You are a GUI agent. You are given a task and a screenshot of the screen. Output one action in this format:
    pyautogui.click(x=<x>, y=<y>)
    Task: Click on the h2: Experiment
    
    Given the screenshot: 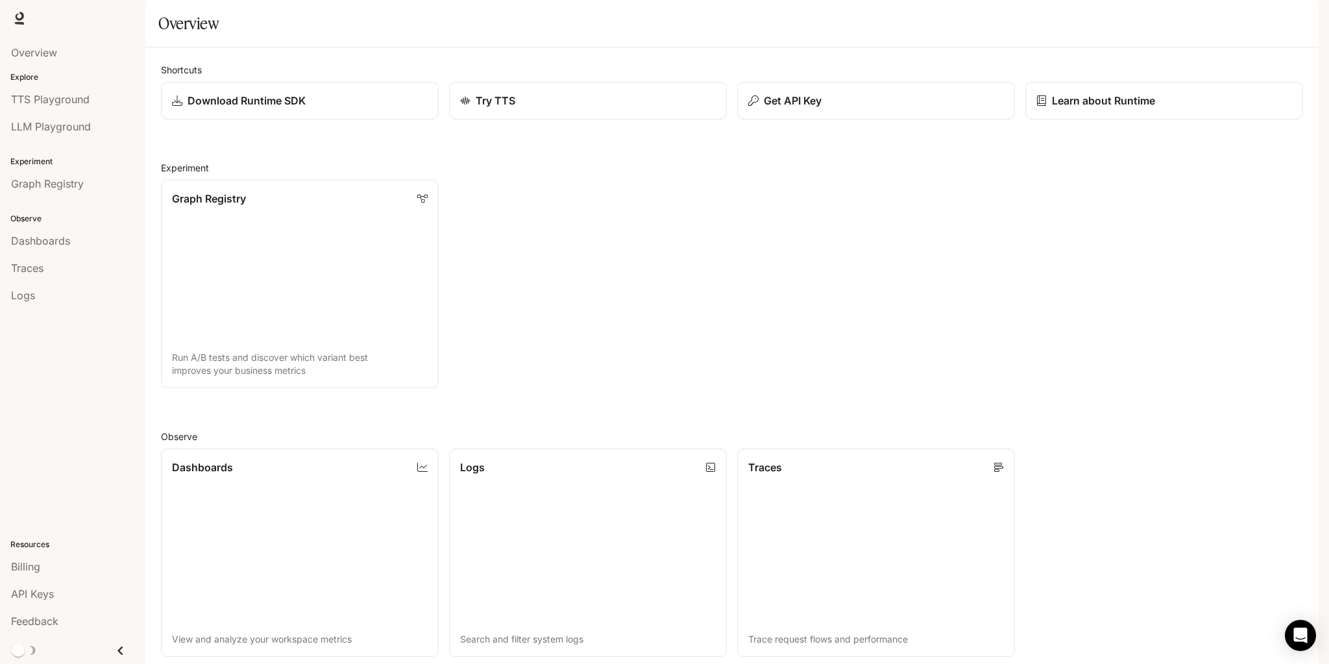 What is the action you would take?
    pyautogui.click(x=732, y=167)
    